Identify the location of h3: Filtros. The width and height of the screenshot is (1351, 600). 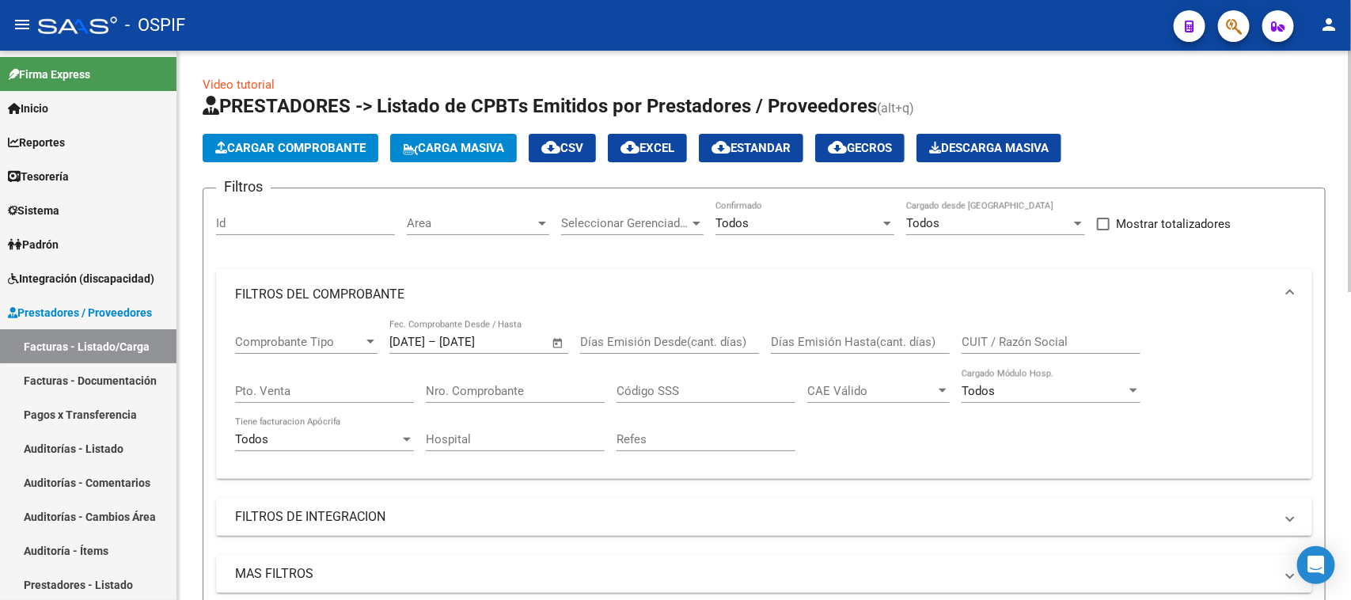
(243, 187).